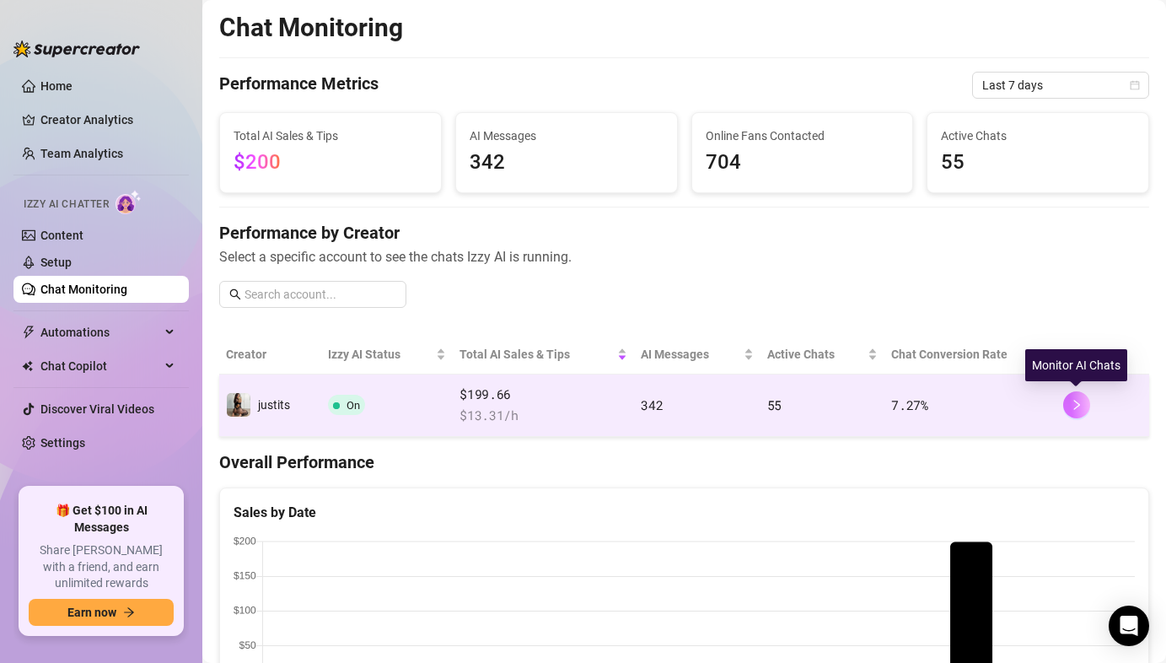 The image size is (1166, 663). Describe the element at coordinates (684, 233) in the screenshot. I see `h4: Performance by Creator` at that location.